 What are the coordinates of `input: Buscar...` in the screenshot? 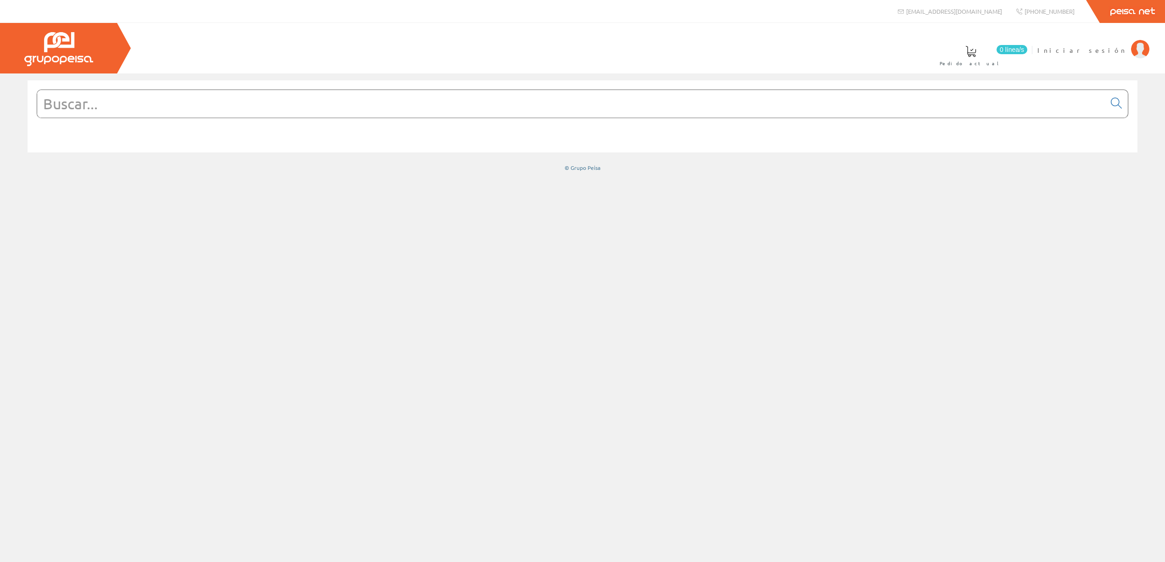 It's located at (571, 104).